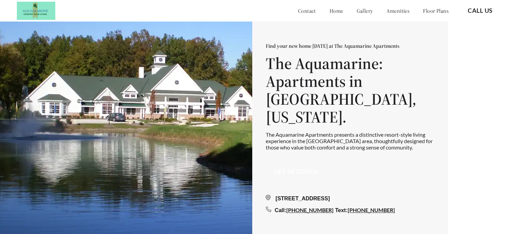 This screenshot has height=234, width=518. I want to click on p: The Aquamarine Apartments presents a distinctive resort-style living experience in the [GEOGRAPHI..., so click(350, 141).